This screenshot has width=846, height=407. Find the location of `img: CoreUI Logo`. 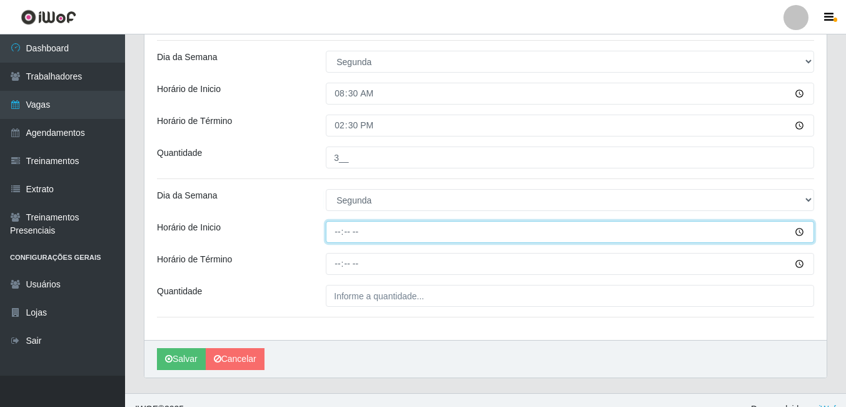

img: CoreUI Logo is located at coordinates (48, 17).